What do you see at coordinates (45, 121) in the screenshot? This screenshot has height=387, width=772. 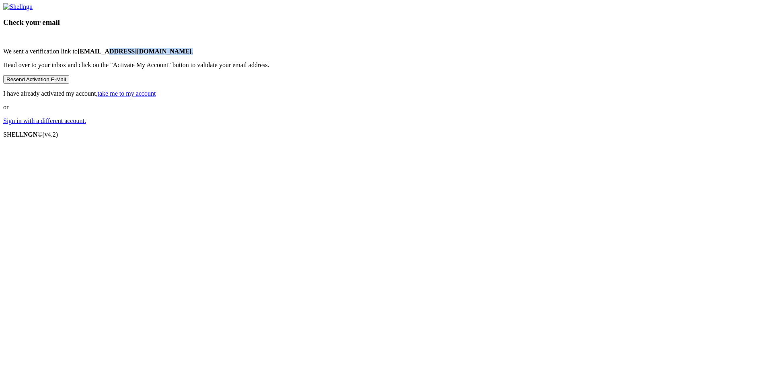 I see `a: Sign in with a different account.` at bounding box center [45, 121].